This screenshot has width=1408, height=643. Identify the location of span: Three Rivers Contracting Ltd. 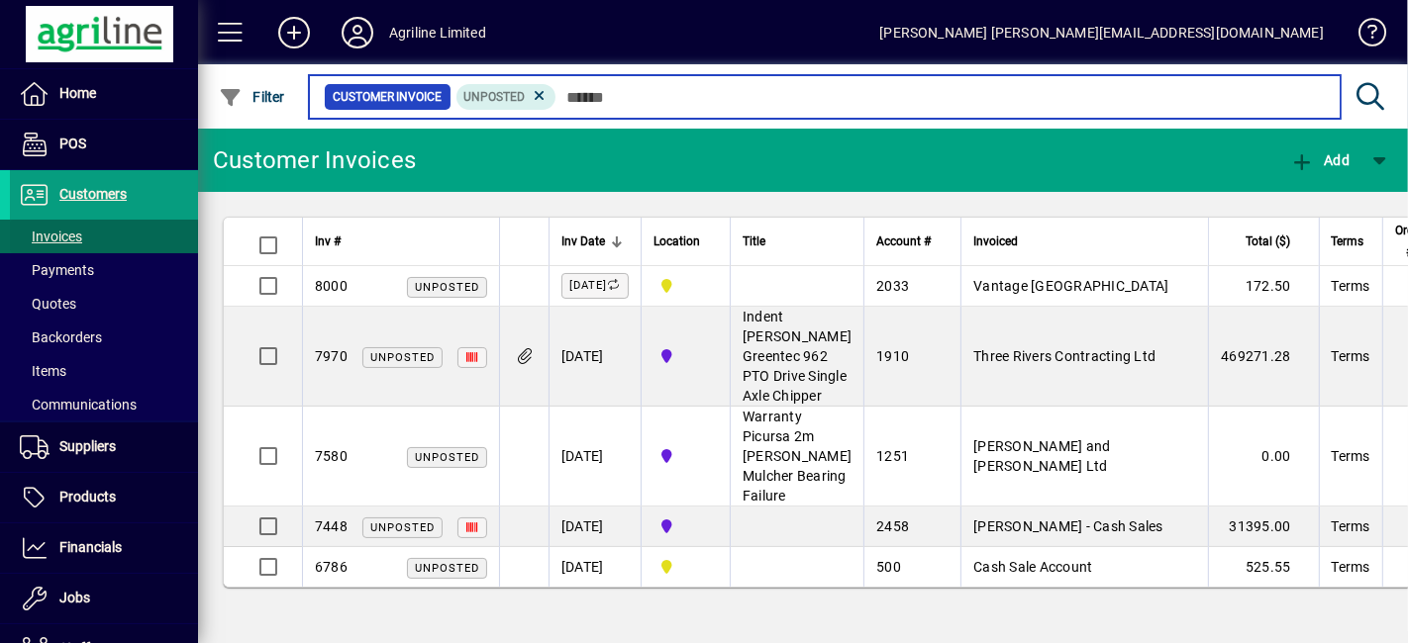
(1064, 356).